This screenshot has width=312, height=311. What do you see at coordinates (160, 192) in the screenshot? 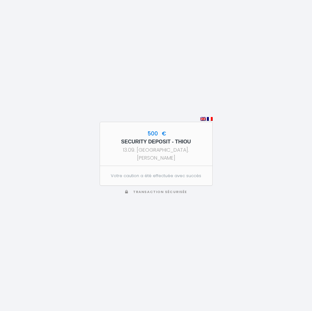
I see `span: Transaction sécurisée` at bounding box center [160, 192].